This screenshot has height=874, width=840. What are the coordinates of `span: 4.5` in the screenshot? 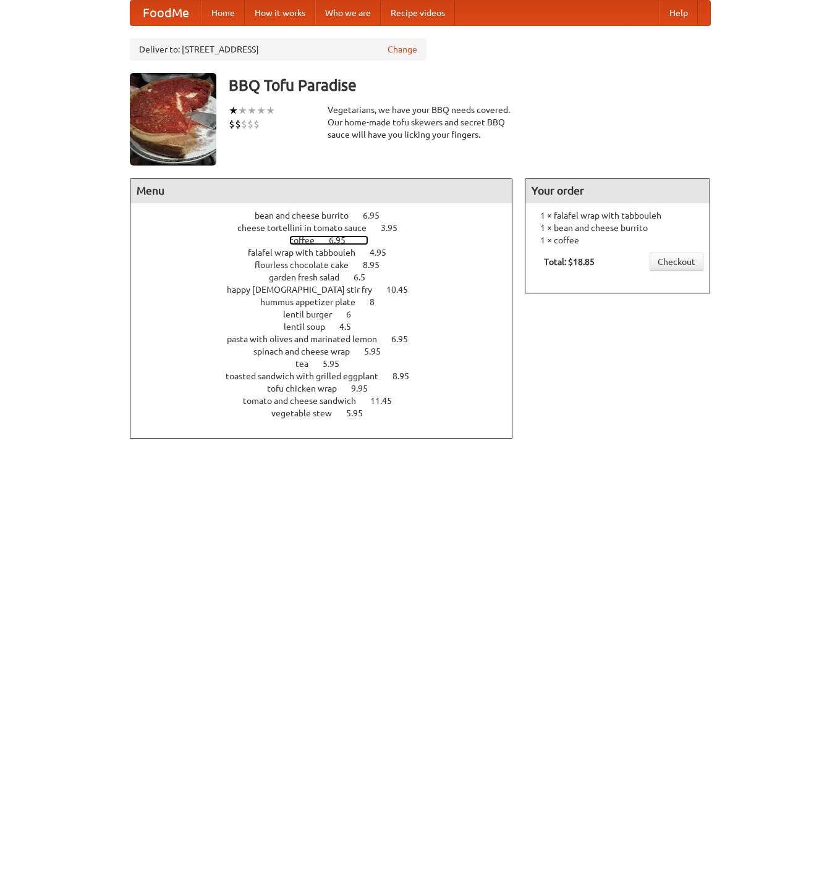 It's located at (351, 327).